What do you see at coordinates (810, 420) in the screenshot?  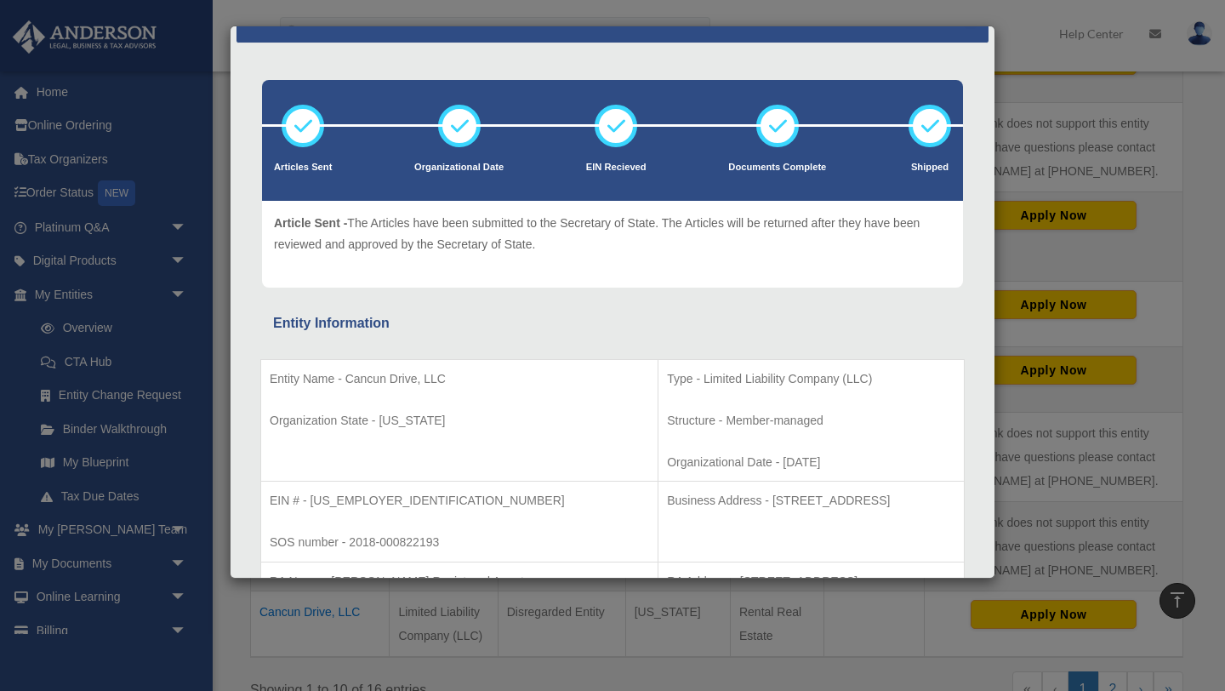 I see `p: Structure - Member-managed` at bounding box center [810, 420].